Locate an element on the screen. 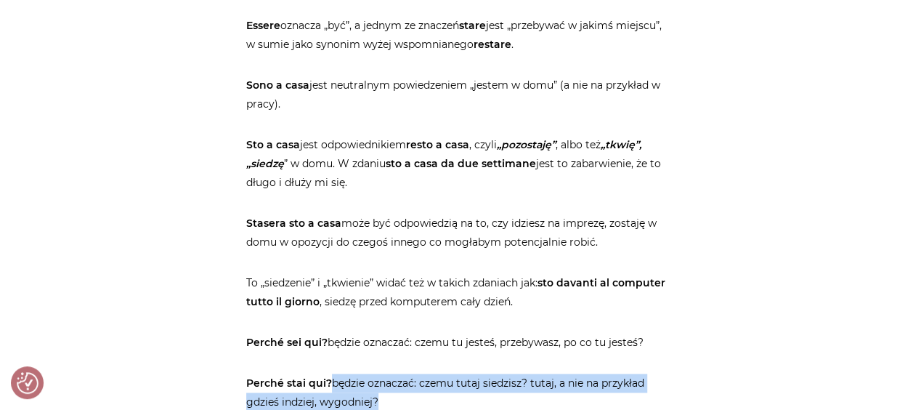 This screenshot has width=913, height=410. a: Pytanie 13 z 17, Brak odpowiedzi is located at coordinates (275, 142).